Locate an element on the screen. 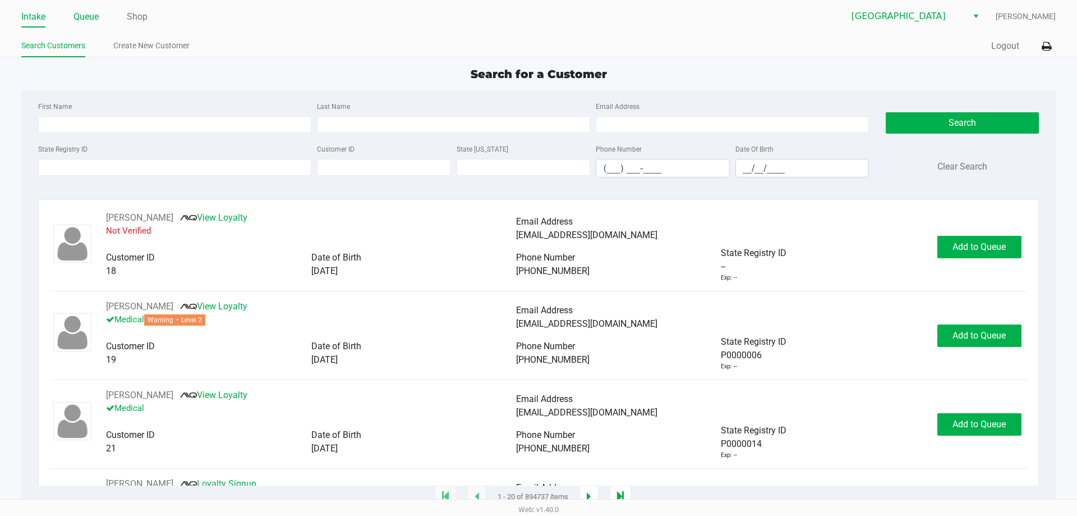 This screenshot has width=1077, height=516. button: Search is located at coordinates (962, 123).